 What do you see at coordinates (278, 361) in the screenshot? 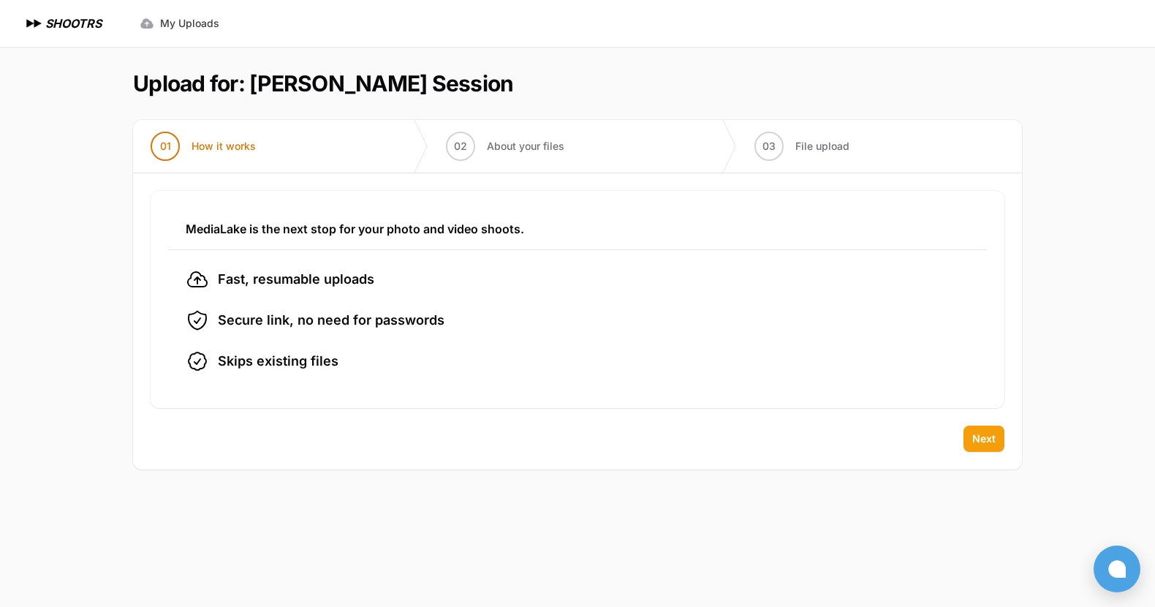
I see `span: Skips existing files` at bounding box center [278, 361].